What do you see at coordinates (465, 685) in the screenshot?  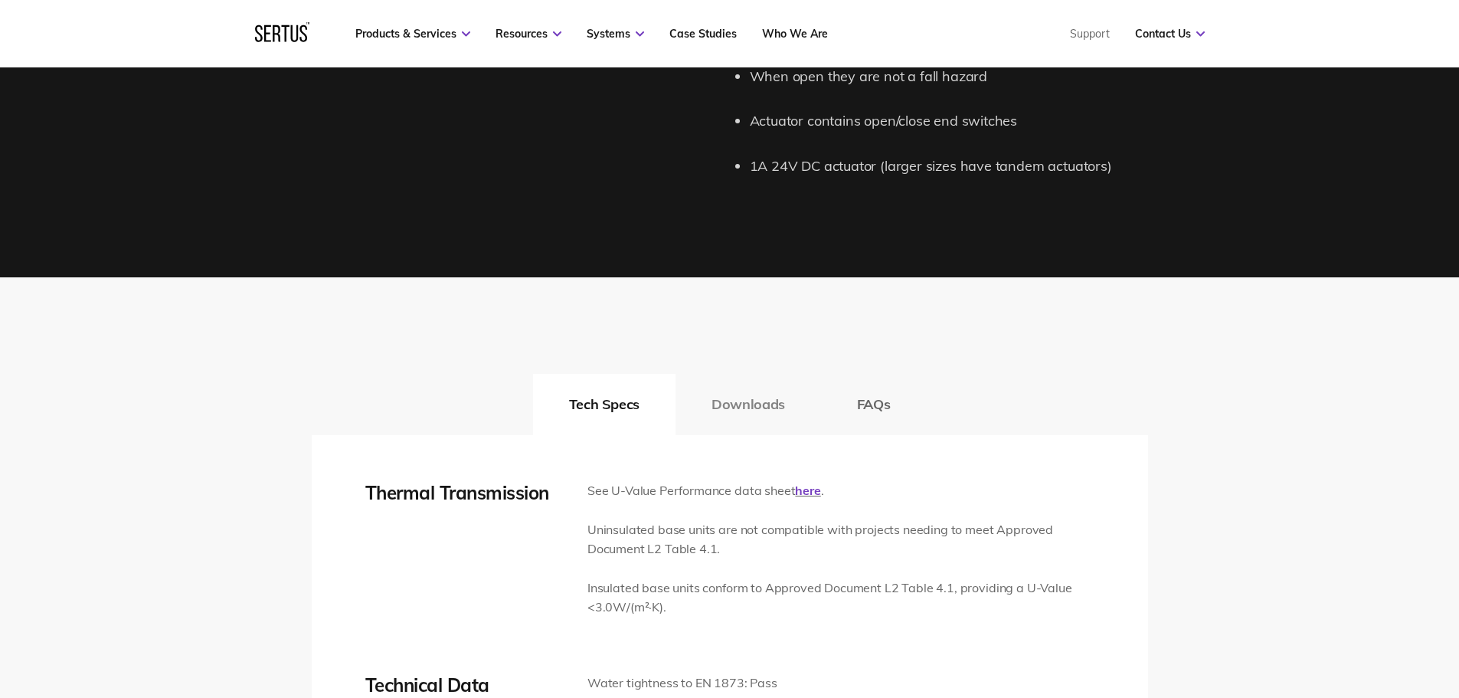 I see `div: Technical Data` at bounding box center [465, 685].